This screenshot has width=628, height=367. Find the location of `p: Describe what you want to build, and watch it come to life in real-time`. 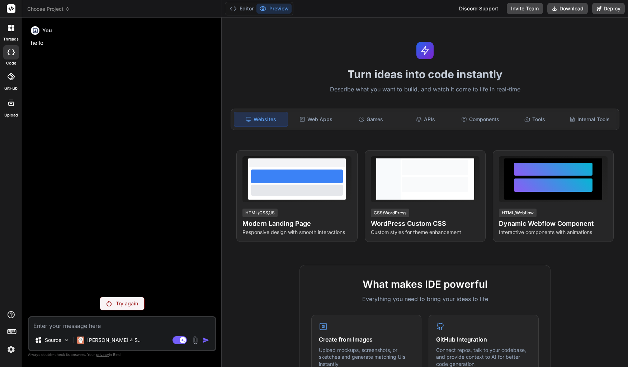

p: Describe what you want to build, and watch it come to life in real-time is located at coordinates (425, 90).